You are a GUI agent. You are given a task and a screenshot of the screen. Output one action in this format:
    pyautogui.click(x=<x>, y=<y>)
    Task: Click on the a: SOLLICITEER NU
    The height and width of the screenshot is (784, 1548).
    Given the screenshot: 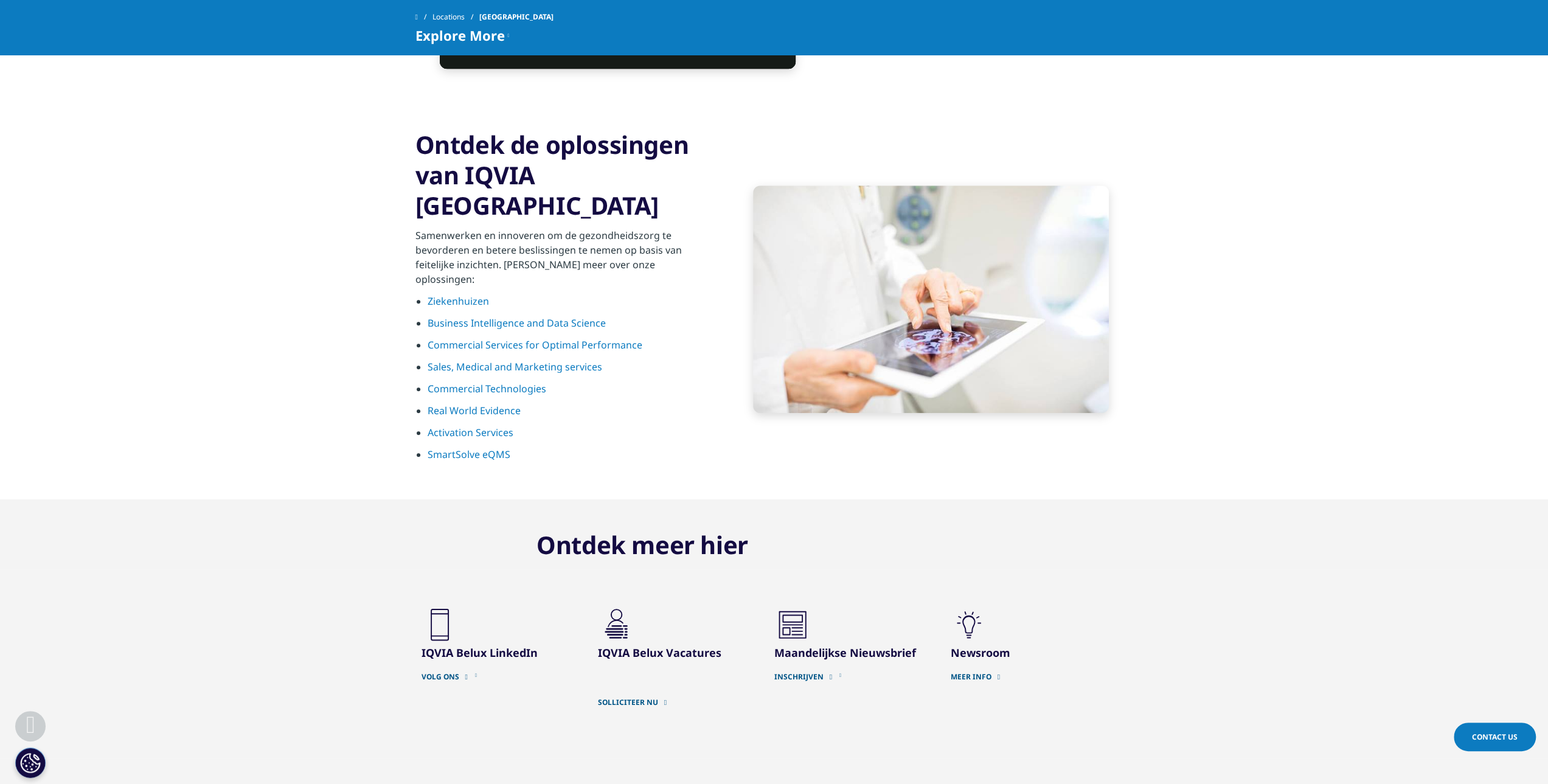 What is the action you would take?
    pyautogui.click(x=677, y=702)
    